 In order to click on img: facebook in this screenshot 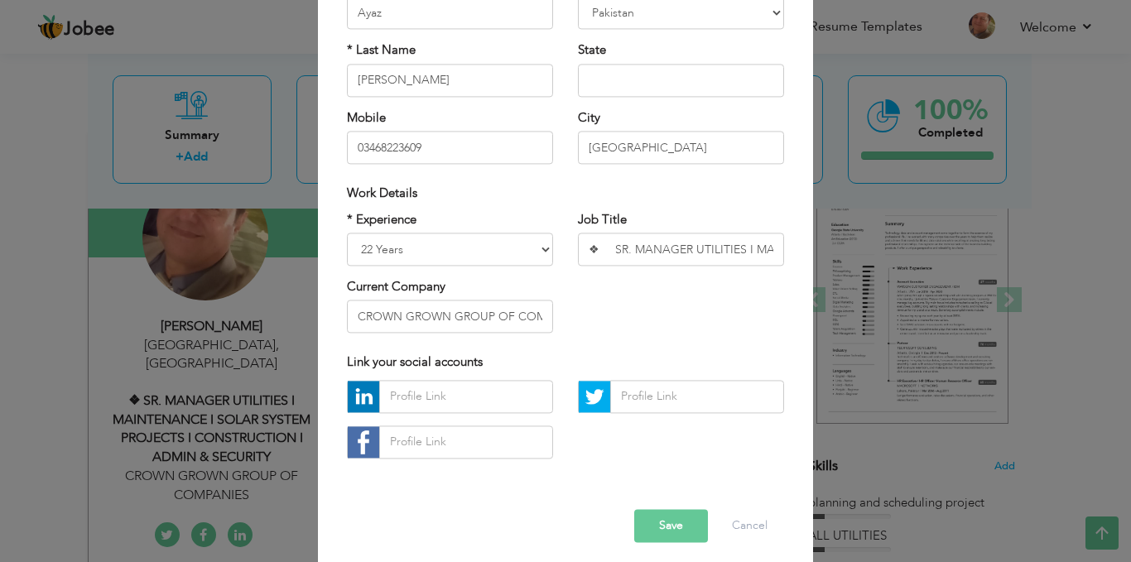, I will do `click(364, 442)`.